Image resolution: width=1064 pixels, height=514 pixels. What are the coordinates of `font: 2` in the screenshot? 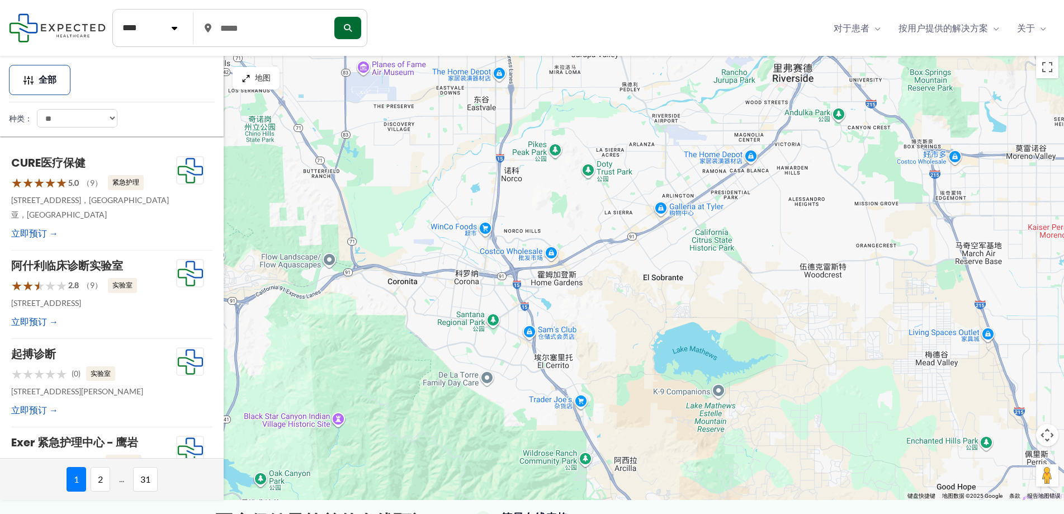 It's located at (100, 478).